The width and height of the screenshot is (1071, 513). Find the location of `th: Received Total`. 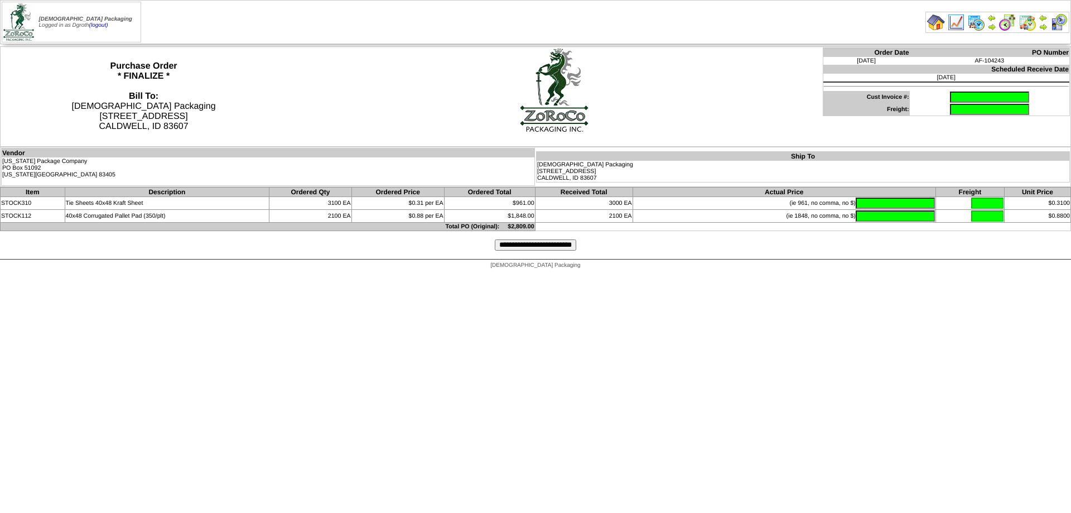

th: Received Total is located at coordinates (583, 192).